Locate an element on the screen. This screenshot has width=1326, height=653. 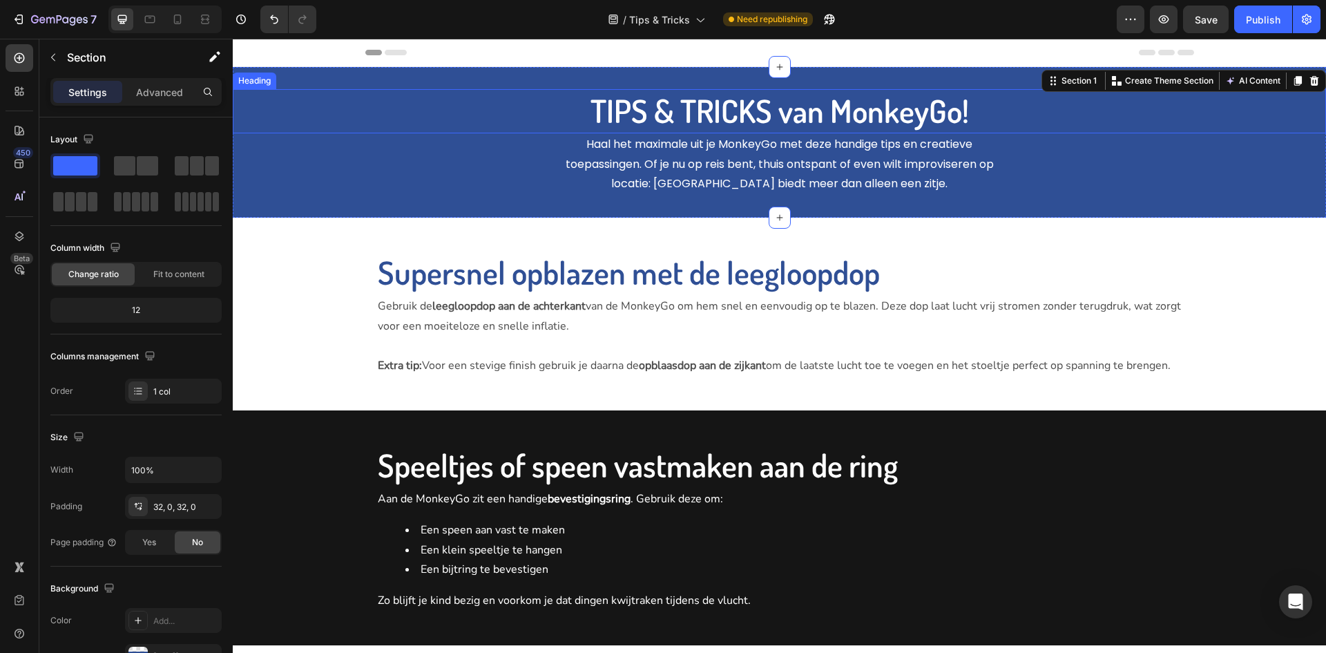
strong: leegloopdop aan de achterkant is located at coordinates (276, 267).